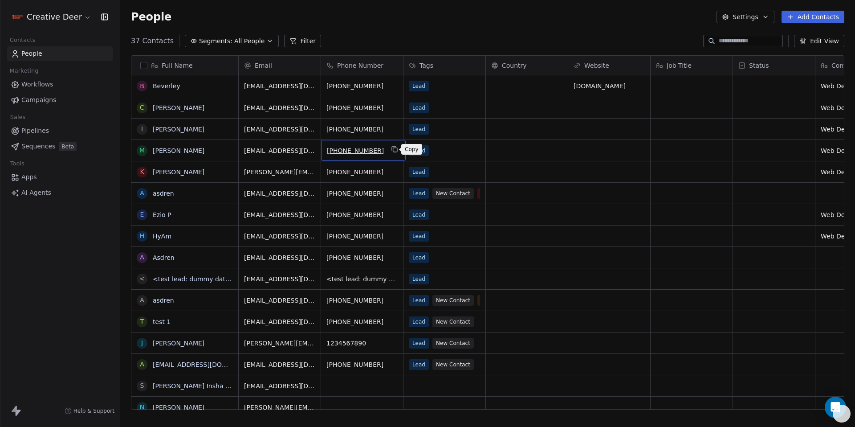  Describe the element at coordinates (36, 192) in the screenshot. I see `span: AI Agents` at that location.